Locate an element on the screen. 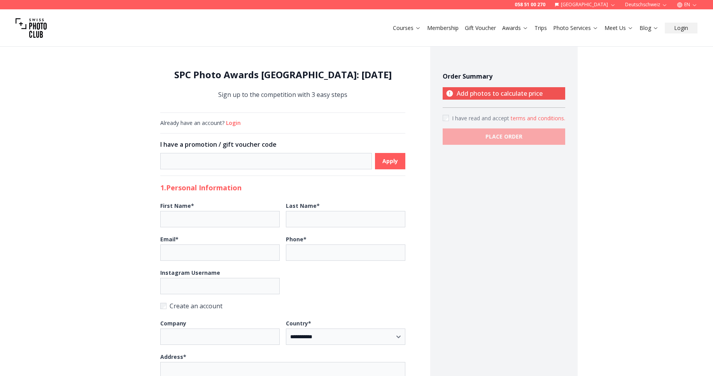  select: Country* is located at coordinates (345, 336).